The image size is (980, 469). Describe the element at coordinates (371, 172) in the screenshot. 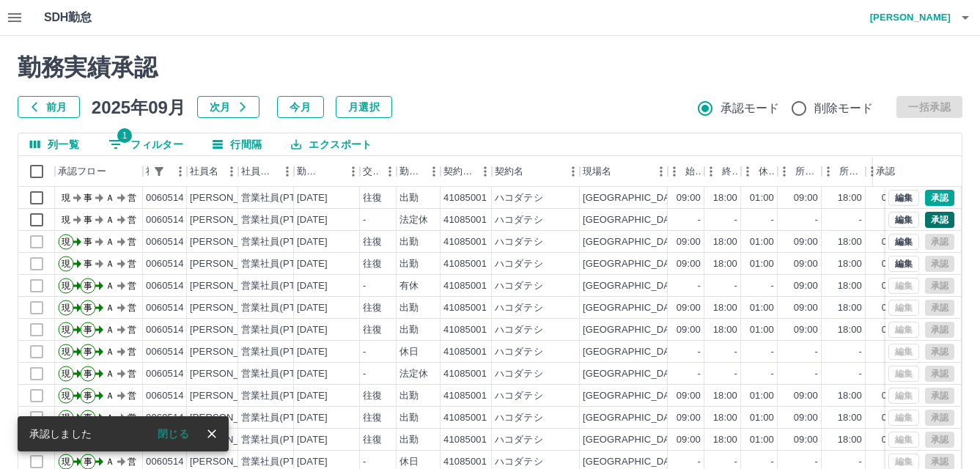

I see `div: 交通費` at that location.